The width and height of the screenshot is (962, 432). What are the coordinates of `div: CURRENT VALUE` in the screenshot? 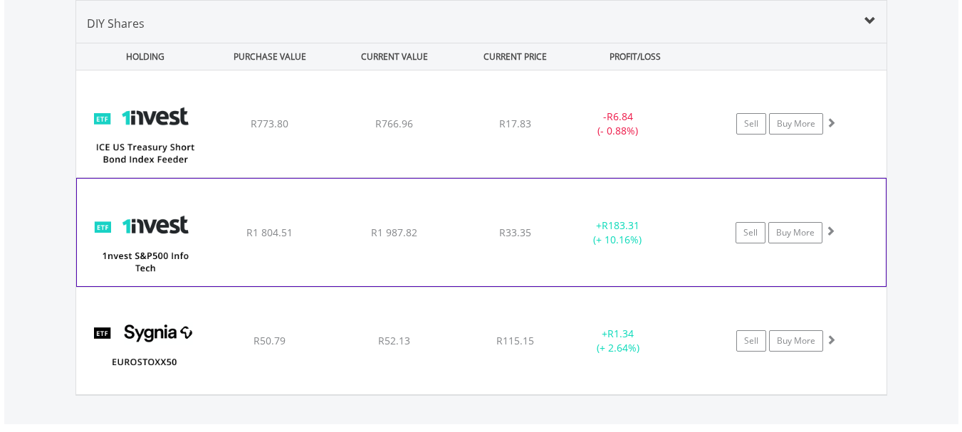 It's located at (394, 56).